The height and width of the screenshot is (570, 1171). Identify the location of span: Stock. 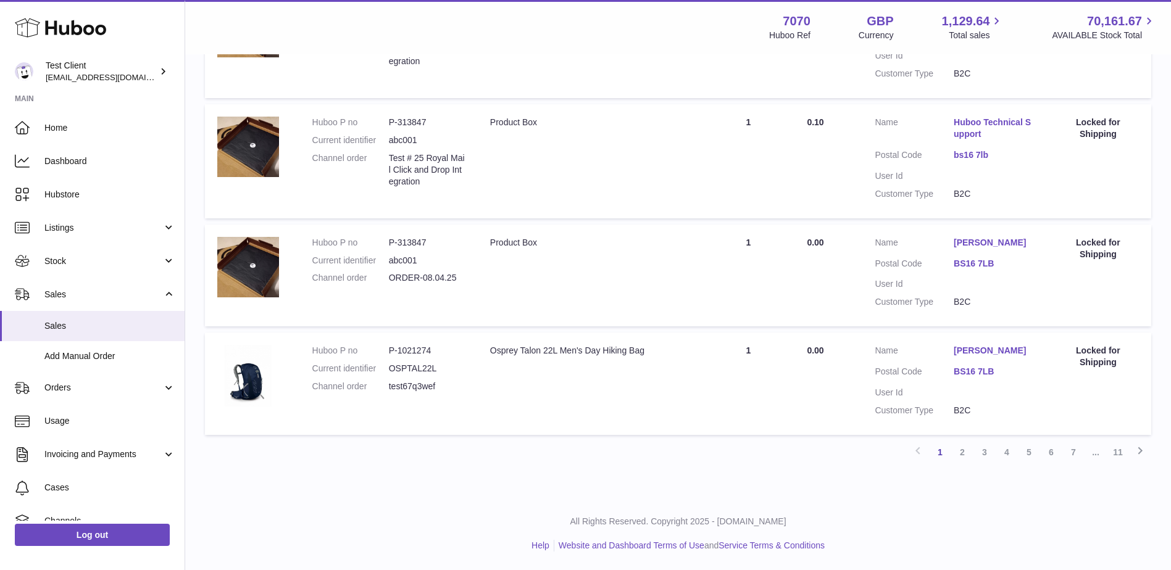
(103, 261).